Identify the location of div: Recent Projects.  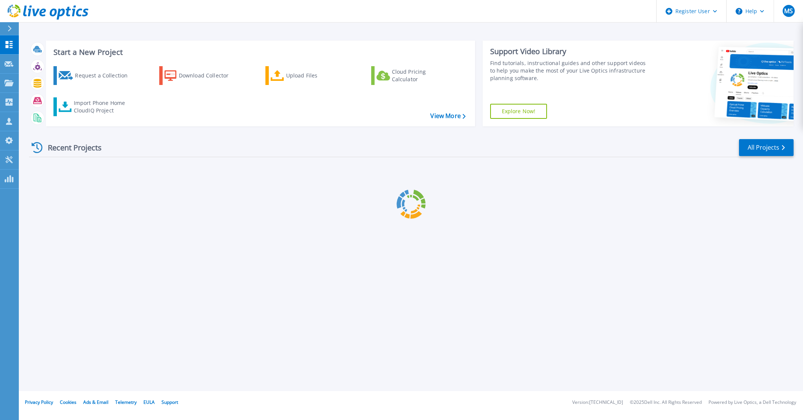
(70, 147).